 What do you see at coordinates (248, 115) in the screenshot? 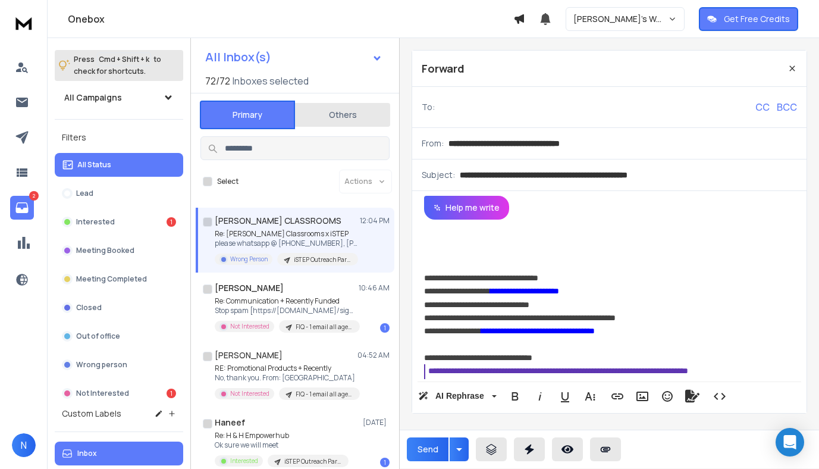
I see `button: Primary` at bounding box center [248, 115].